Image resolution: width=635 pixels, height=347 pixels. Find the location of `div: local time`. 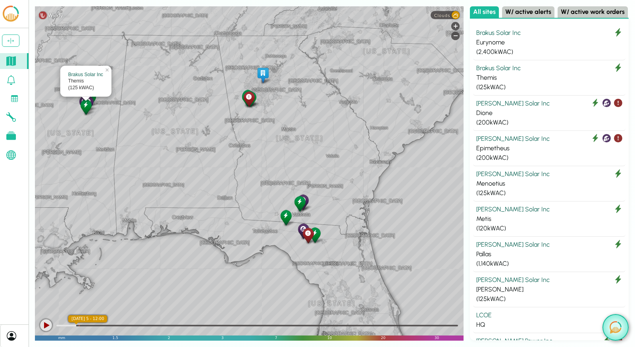

div: local time is located at coordinates (88, 319).